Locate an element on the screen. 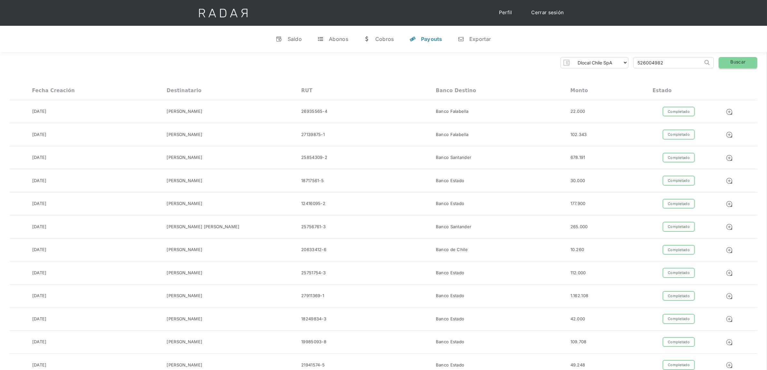  div: 18717561-5 is located at coordinates (313, 181).